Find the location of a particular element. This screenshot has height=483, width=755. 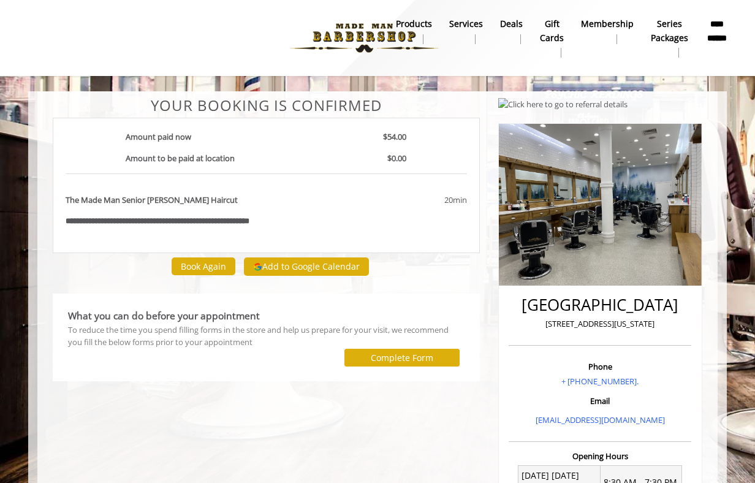

h3: Phone is located at coordinates (600, 366).